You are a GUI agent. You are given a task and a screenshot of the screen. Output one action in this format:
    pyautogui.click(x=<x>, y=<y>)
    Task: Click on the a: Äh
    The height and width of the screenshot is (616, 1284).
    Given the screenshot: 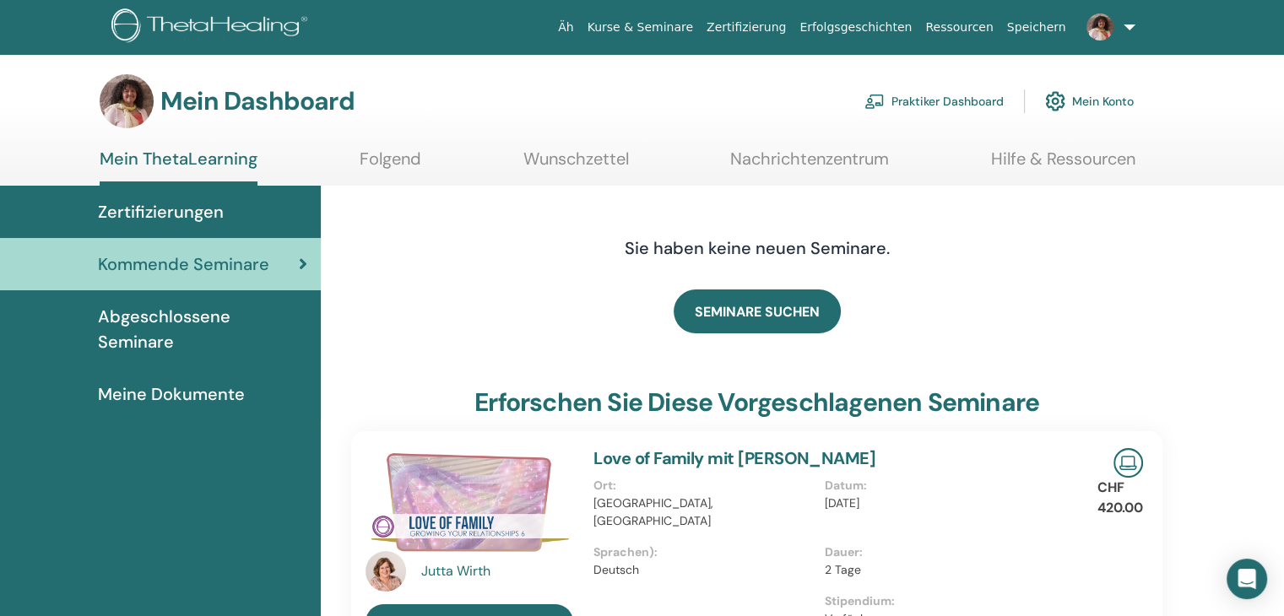 What is the action you would take?
    pyautogui.click(x=565, y=27)
    